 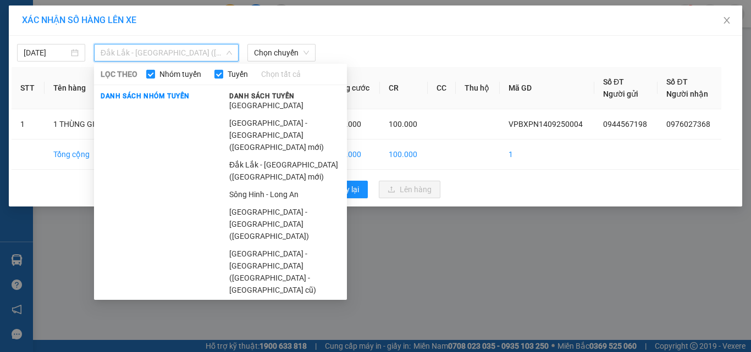 I want to click on span: Nhóm tuyến, so click(x=180, y=74).